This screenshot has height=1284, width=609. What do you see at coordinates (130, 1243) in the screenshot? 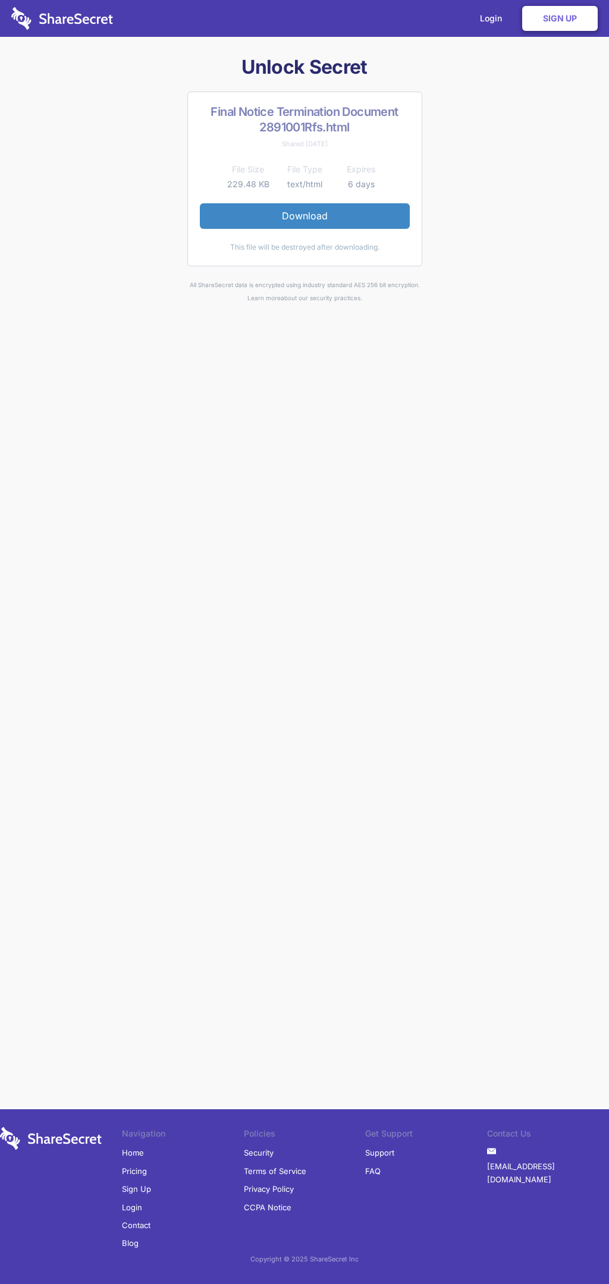
I see `a: Blog` at bounding box center [130, 1243].